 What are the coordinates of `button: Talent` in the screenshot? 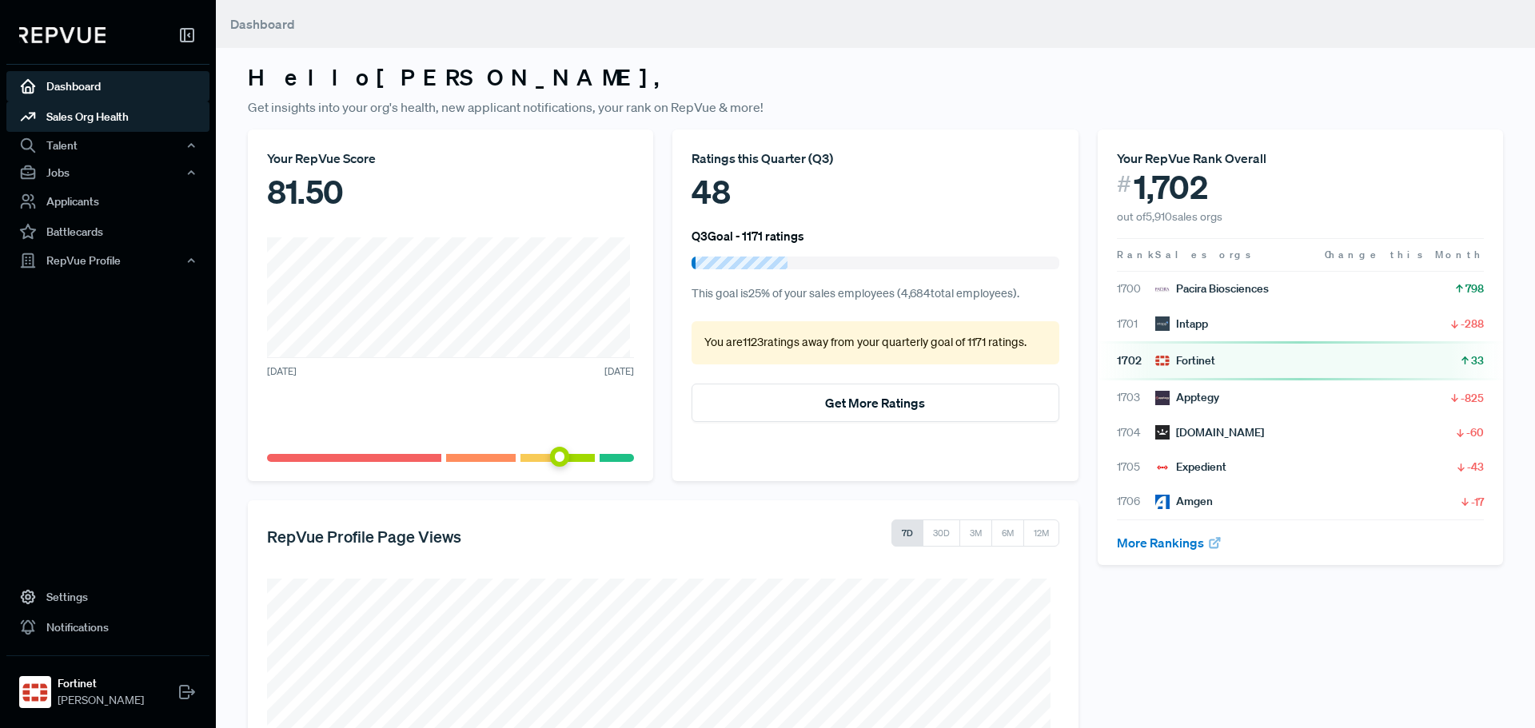 It's located at (108, 146).